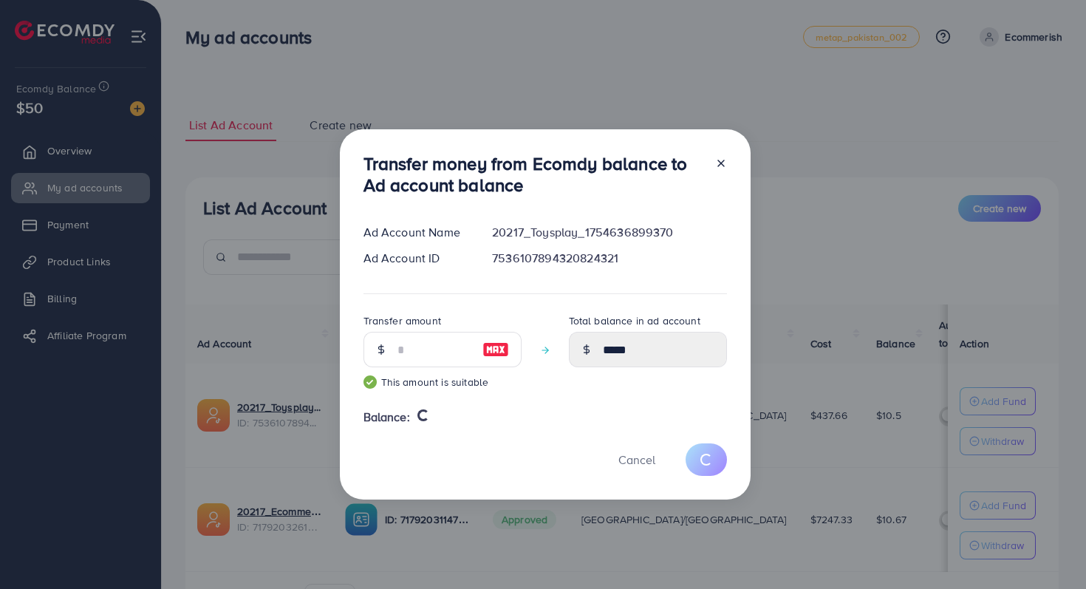 The image size is (1086, 589). What do you see at coordinates (386, 417) in the screenshot?
I see `span: Balance:` at bounding box center [386, 417].